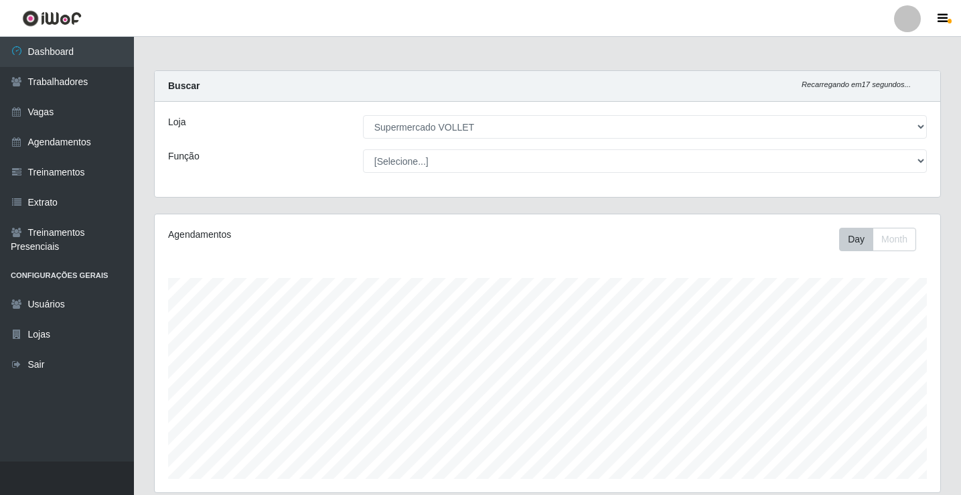 The width and height of the screenshot is (961, 495). Describe the element at coordinates (883, 239) in the screenshot. I see `div: Toolbar with button groups` at that location.